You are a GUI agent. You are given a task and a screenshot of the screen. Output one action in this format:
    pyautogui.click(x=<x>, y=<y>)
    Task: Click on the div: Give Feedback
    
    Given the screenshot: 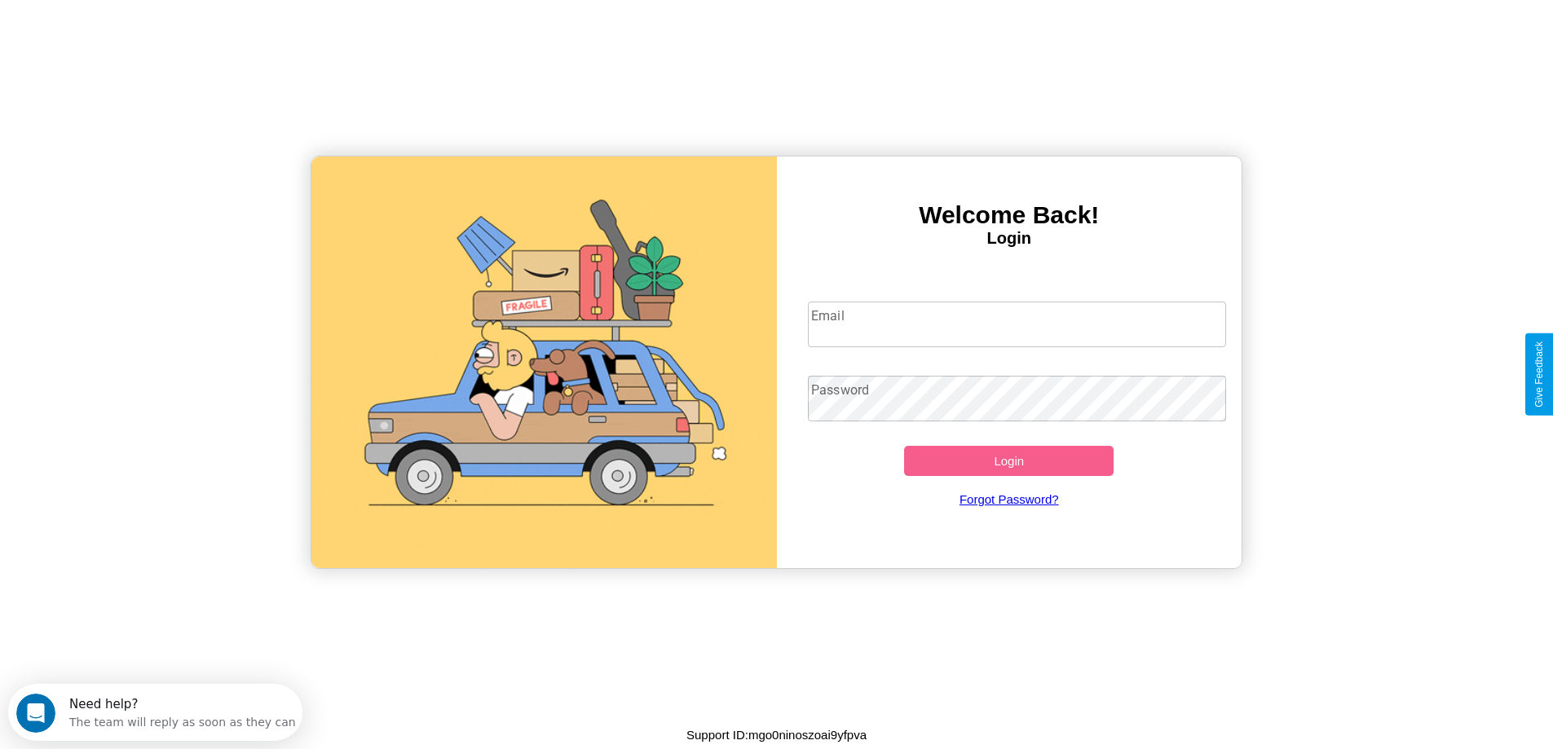 What is the action you would take?
    pyautogui.click(x=1539, y=374)
    